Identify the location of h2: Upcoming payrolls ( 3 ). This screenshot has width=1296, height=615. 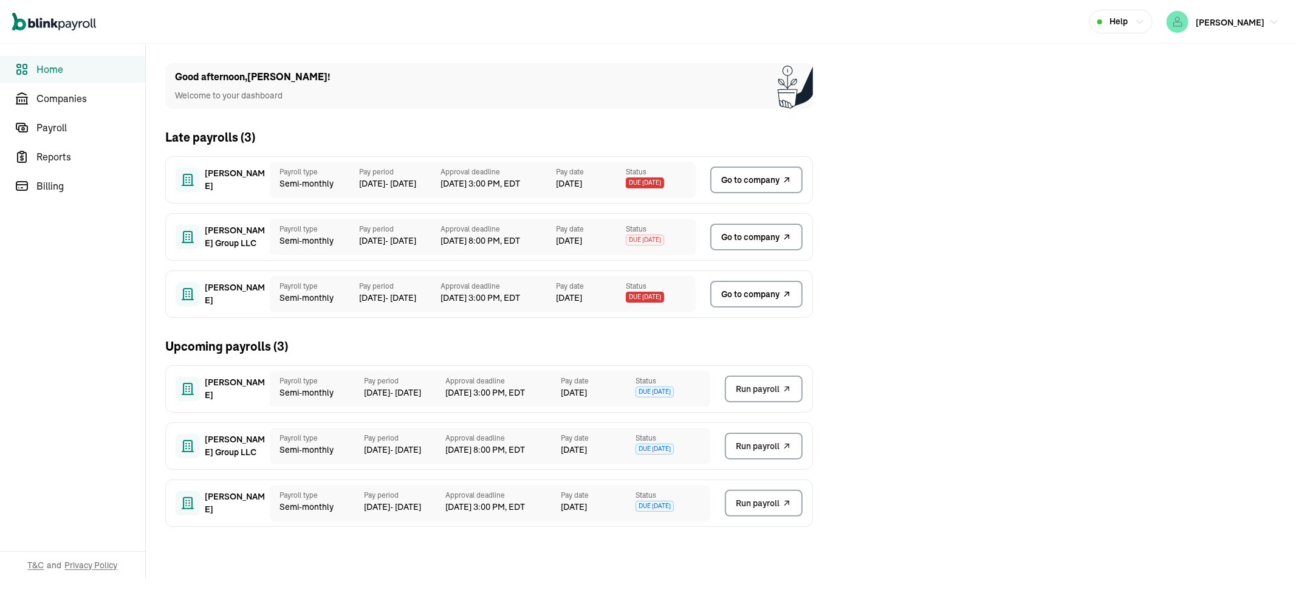
(227, 346).